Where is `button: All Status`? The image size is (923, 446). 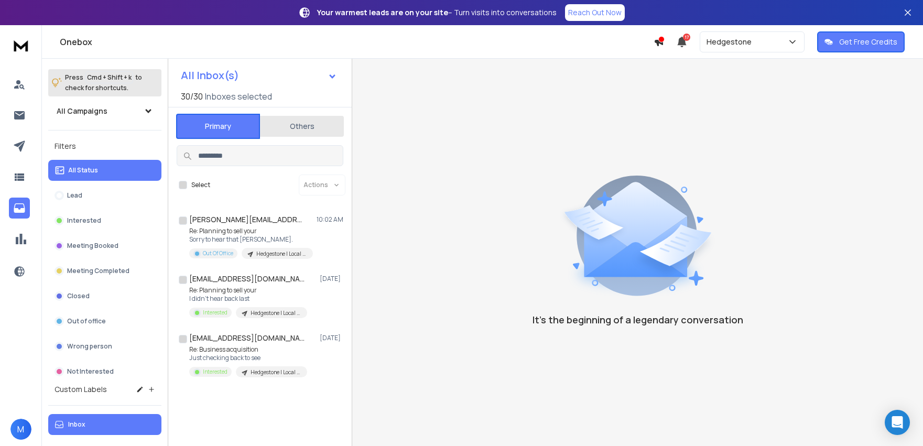
button: All Status is located at coordinates (105, 170).